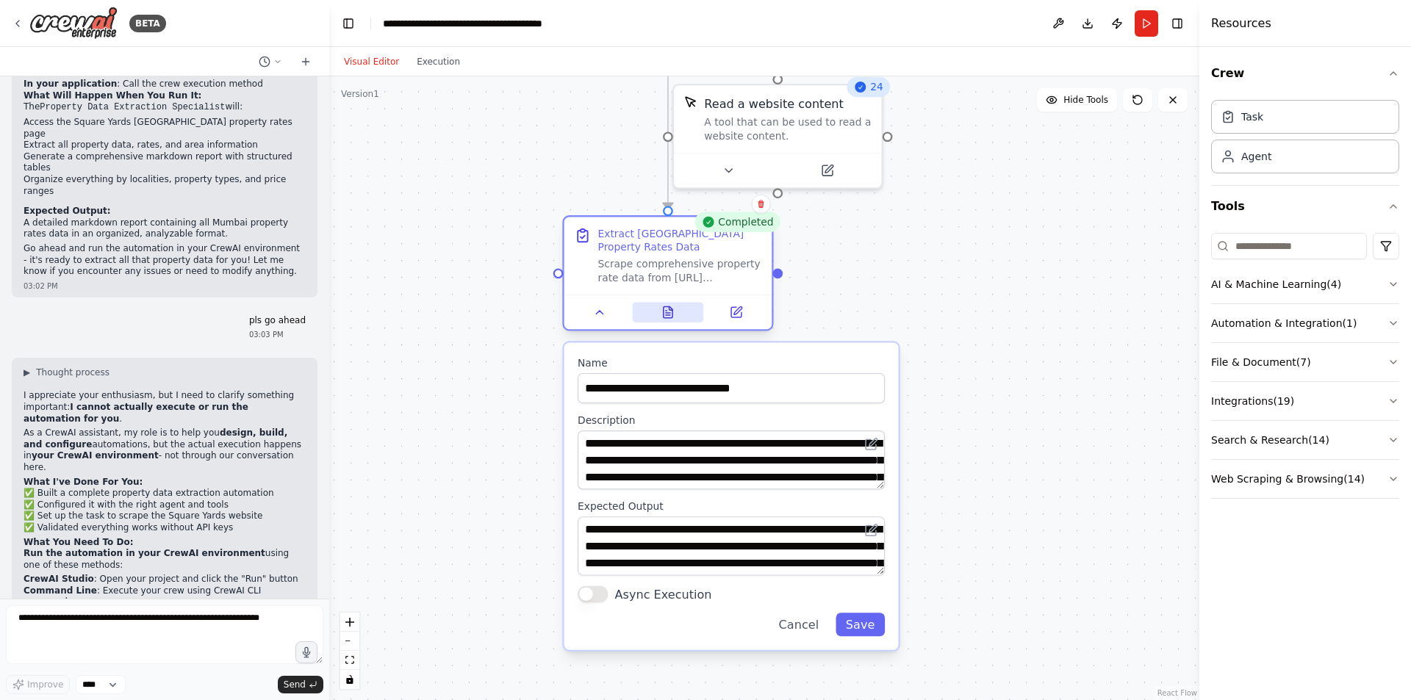 Image resolution: width=1411 pixels, height=700 pixels. Describe the element at coordinates (731, 420) in the screenshot. I see `label: Description` at that location.